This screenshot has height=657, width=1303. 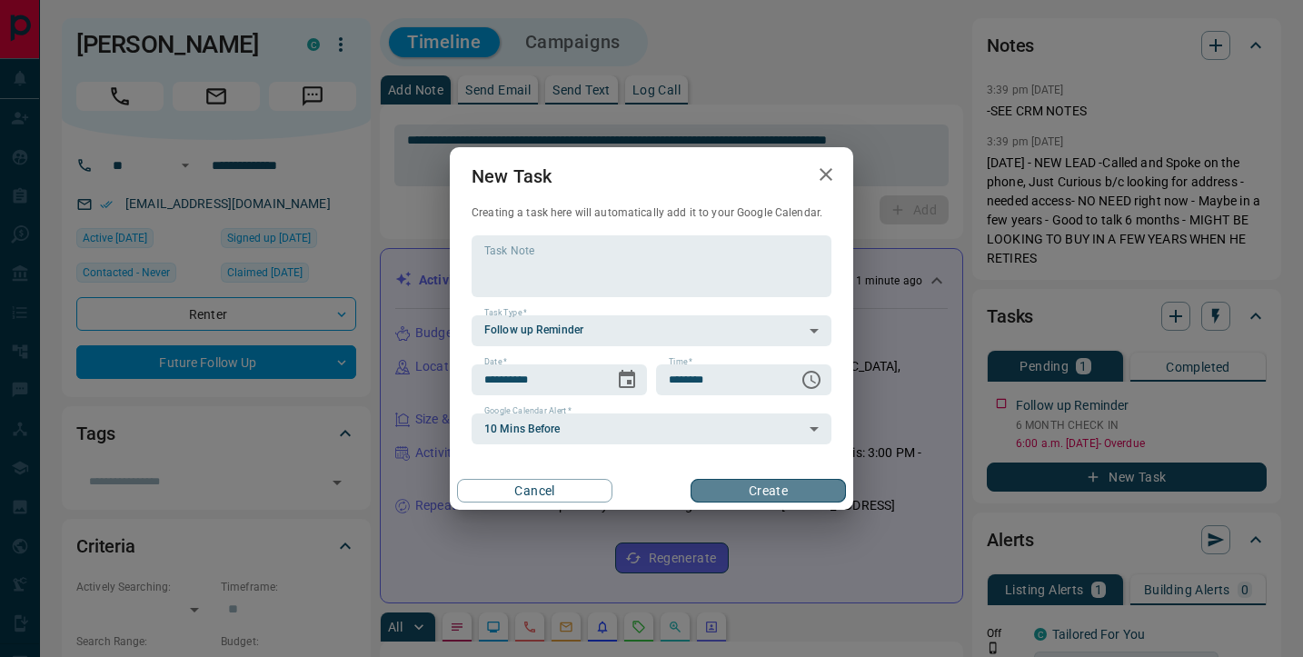 What do you see at coordinates (652, 331) in the screenshot?
I see `div: Follow up Reminder` at bounding box center [652, 331].